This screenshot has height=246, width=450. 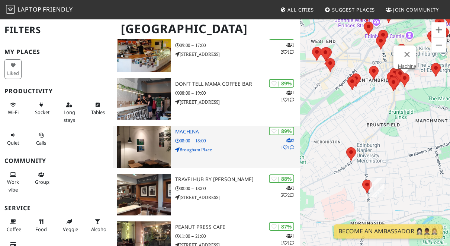 I want to click on button: Tables, so click(x=97, y=108).